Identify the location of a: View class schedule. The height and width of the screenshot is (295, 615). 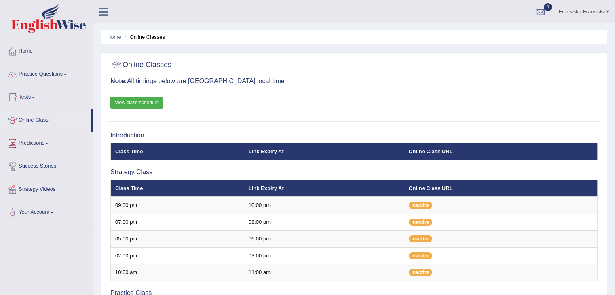
(137, 103).